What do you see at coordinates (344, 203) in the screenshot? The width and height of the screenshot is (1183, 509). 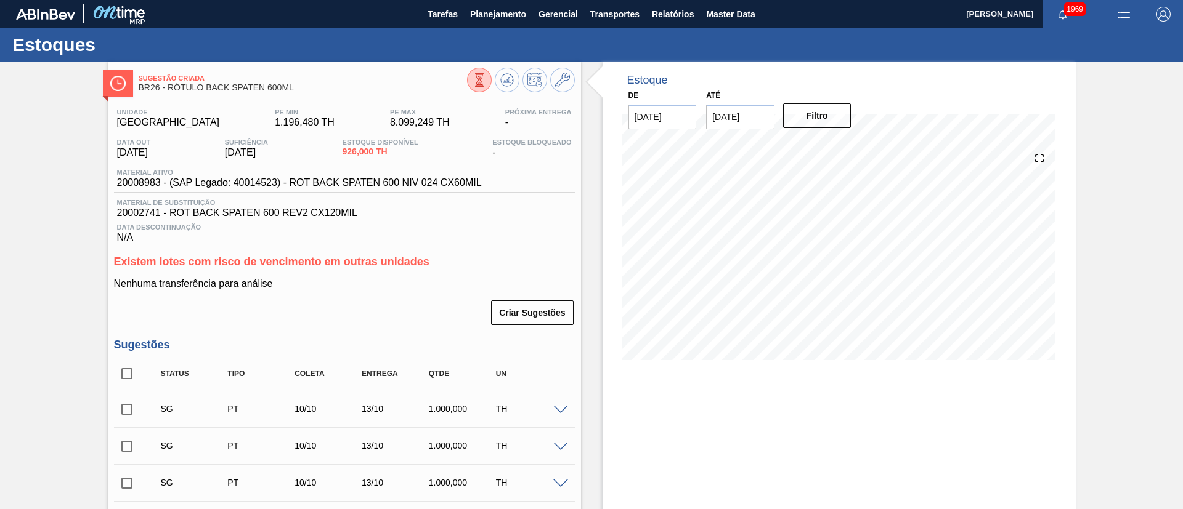 I see `span: Material de Substituição` at bounding box center [344, 203].